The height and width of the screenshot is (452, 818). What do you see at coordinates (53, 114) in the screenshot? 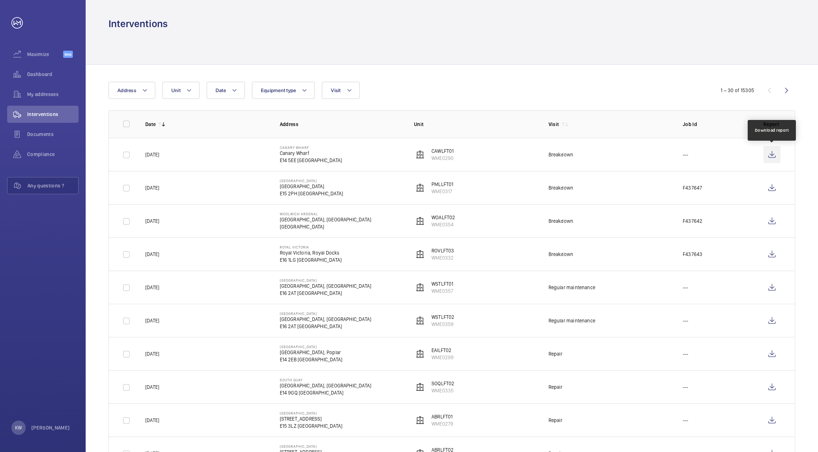
I see `span: Interventions` at bounding box center [53, 114].